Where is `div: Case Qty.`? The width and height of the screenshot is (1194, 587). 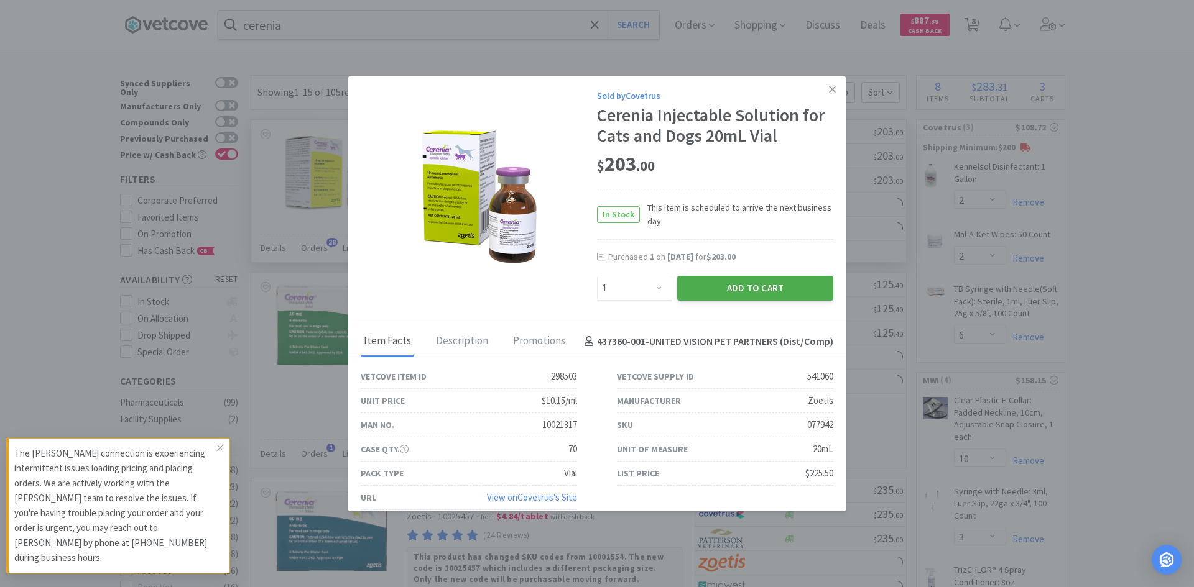 div: Case Qty. is located at coordinates (384, 449).